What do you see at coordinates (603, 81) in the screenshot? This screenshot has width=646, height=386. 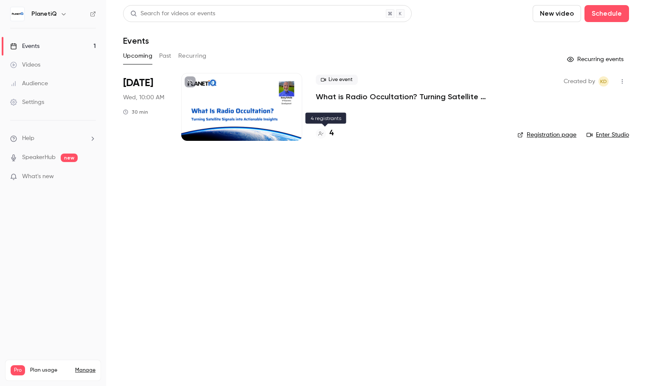 I see `span: Karen Dubey` at bounding box center [603, 81].